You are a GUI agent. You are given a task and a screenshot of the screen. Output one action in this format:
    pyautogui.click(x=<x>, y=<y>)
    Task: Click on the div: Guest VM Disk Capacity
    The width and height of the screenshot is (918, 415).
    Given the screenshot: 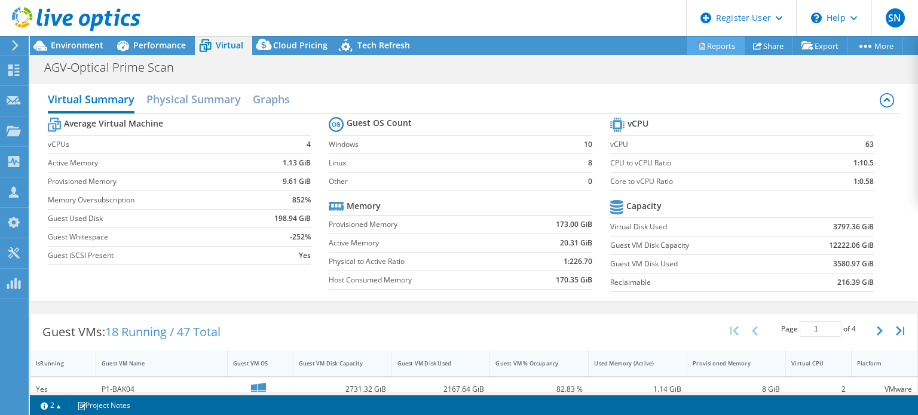 What is the action you would take?
    pyautogui.click(x=335, y=363)
    